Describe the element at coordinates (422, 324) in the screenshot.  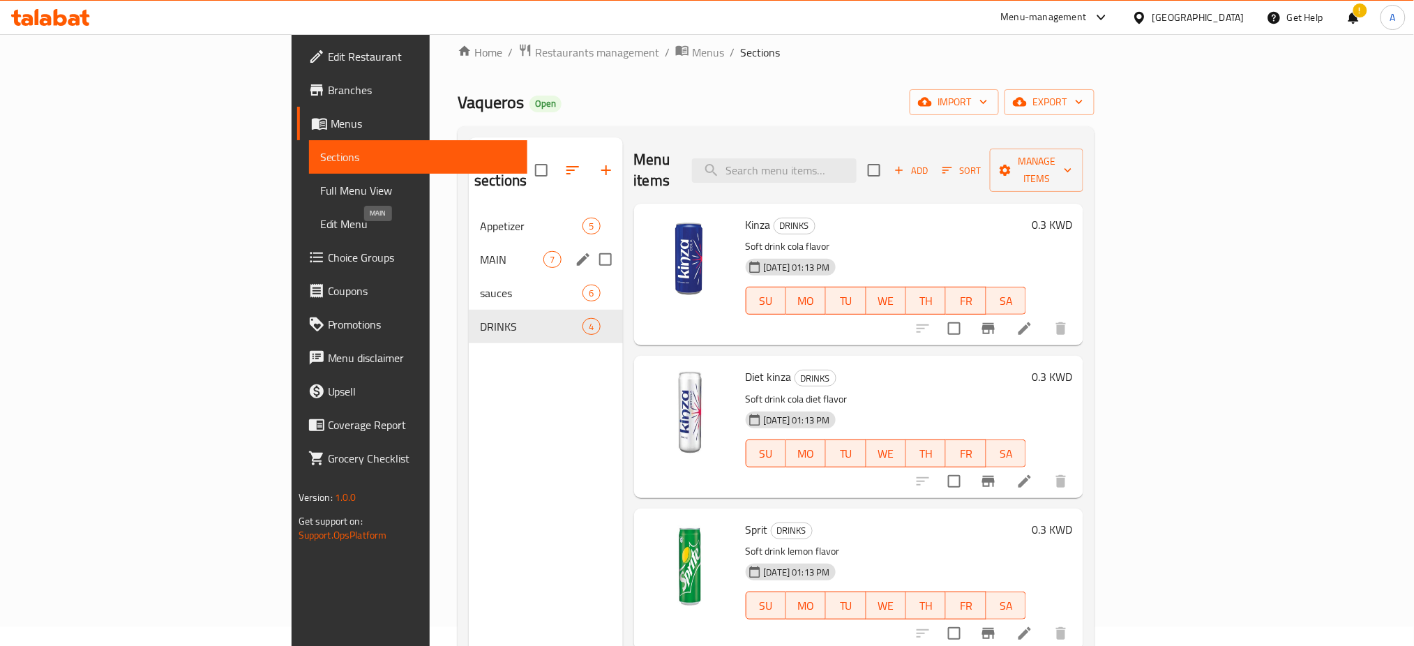
I see `span: Promotions` at that location.